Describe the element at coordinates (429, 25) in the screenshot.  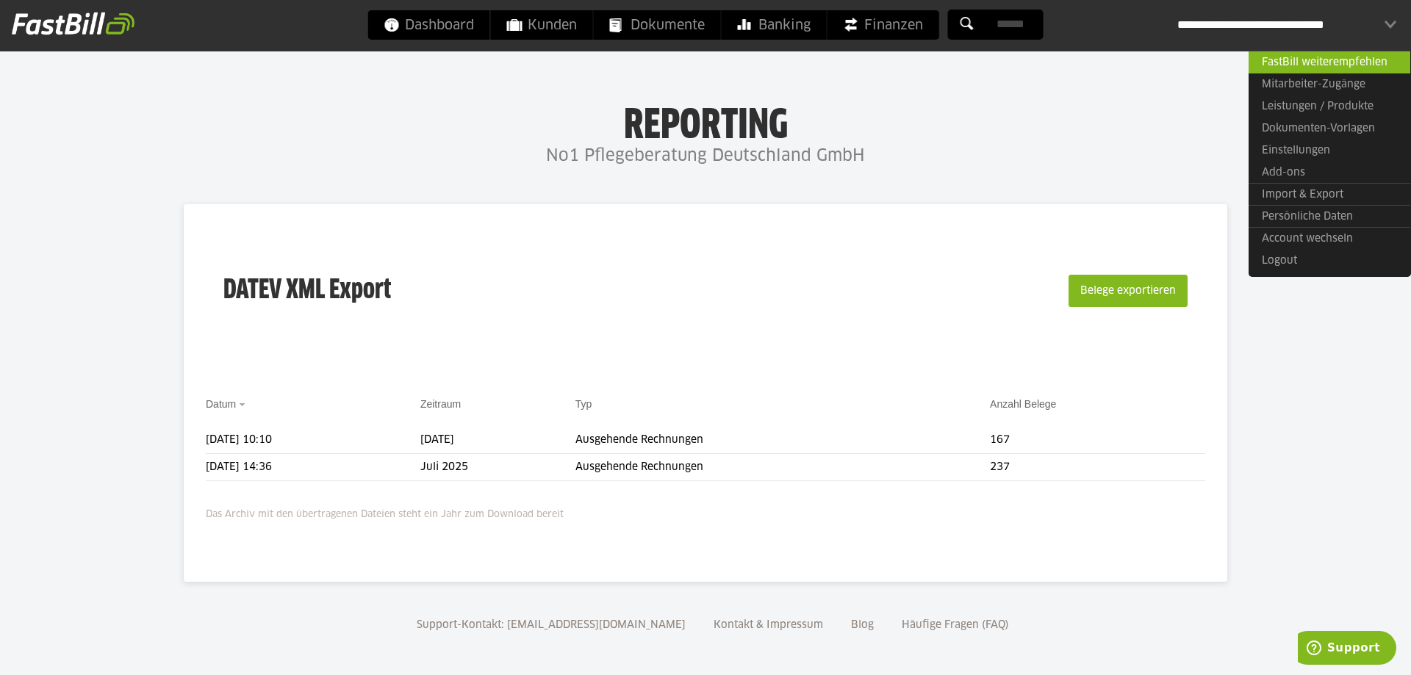
I see `a: Dashboard` at that location.